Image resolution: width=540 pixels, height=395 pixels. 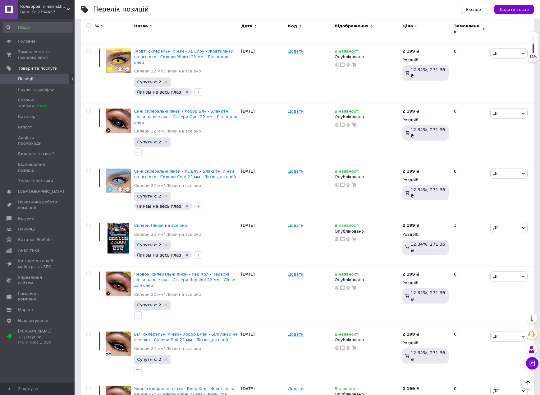 I want to click on input: Пошук, so click(x=38, y=27).